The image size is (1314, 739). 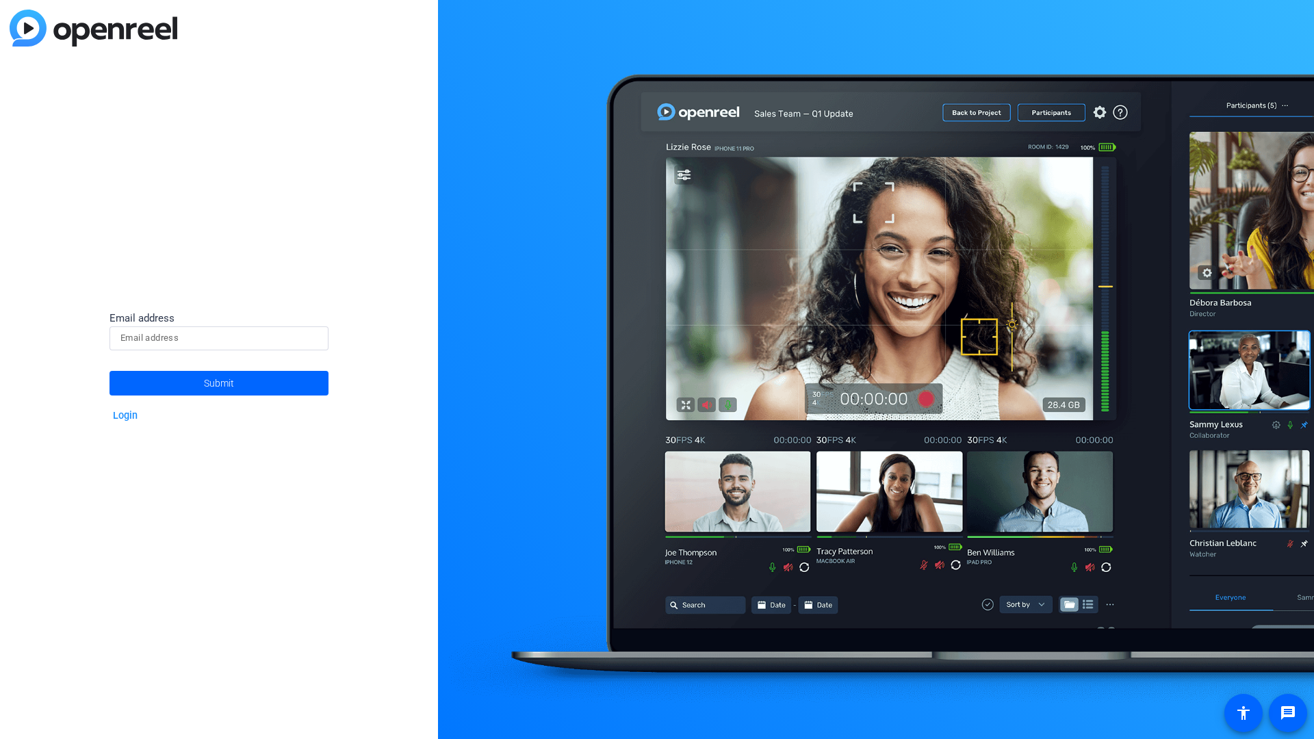 I want to click on mat-icon: message, so click(x=1288, y=713).